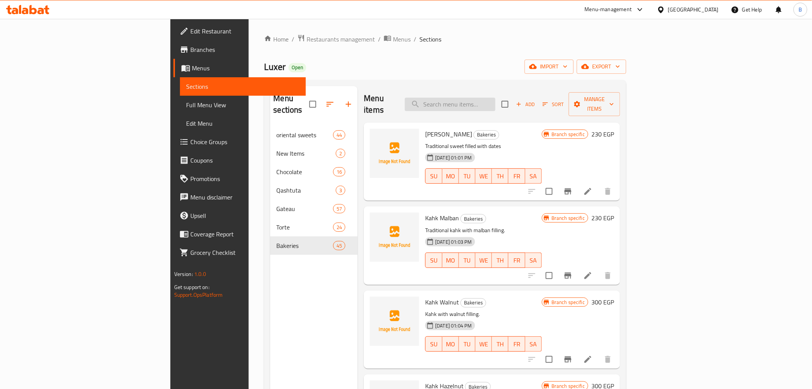 This screenshot has width=812, height=389. I want to click on a: Edit Menu, so click(243, 123).